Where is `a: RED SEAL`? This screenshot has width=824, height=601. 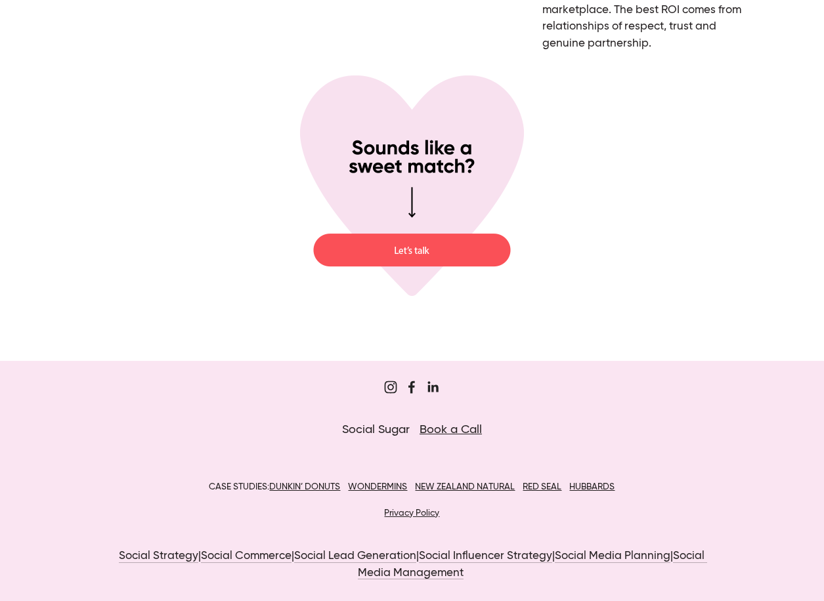 a: RED SEAL is located at coordinates (541, 487).